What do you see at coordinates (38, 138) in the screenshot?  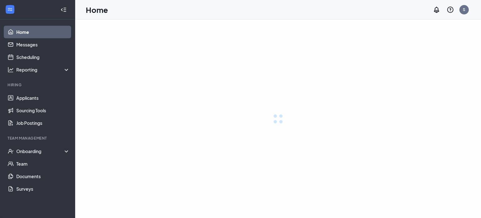 I see `div: Team Management` at bounding box center [38, 138].